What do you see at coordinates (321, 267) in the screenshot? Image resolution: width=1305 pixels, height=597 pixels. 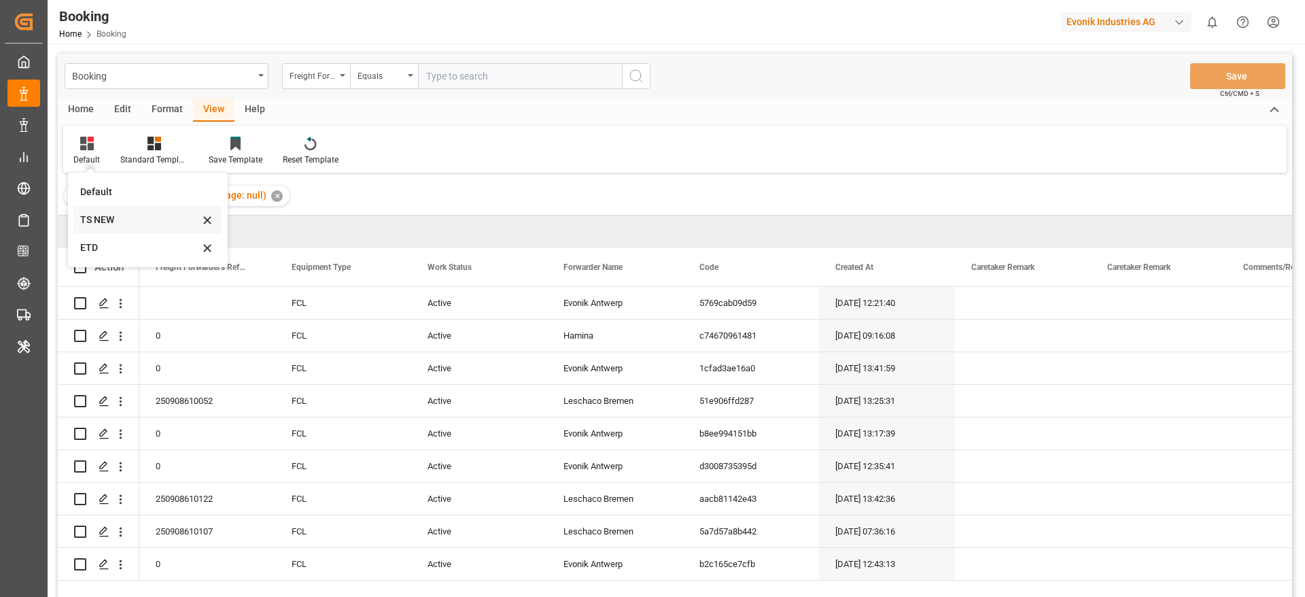 I see `span: Equipment Type` at bounding box center [321, 267].